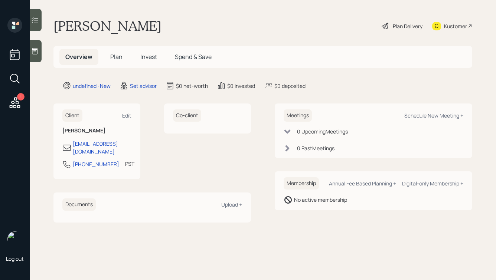  I want to click on span: Spend & Save, so click(193, 57).